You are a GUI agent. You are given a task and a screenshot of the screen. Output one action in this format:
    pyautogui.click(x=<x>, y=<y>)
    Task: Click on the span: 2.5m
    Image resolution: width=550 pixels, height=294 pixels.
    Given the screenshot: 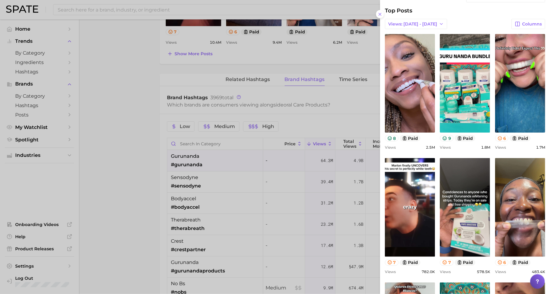 What is the action you would take?
    pyautogui.click(x=431, y=147)
    